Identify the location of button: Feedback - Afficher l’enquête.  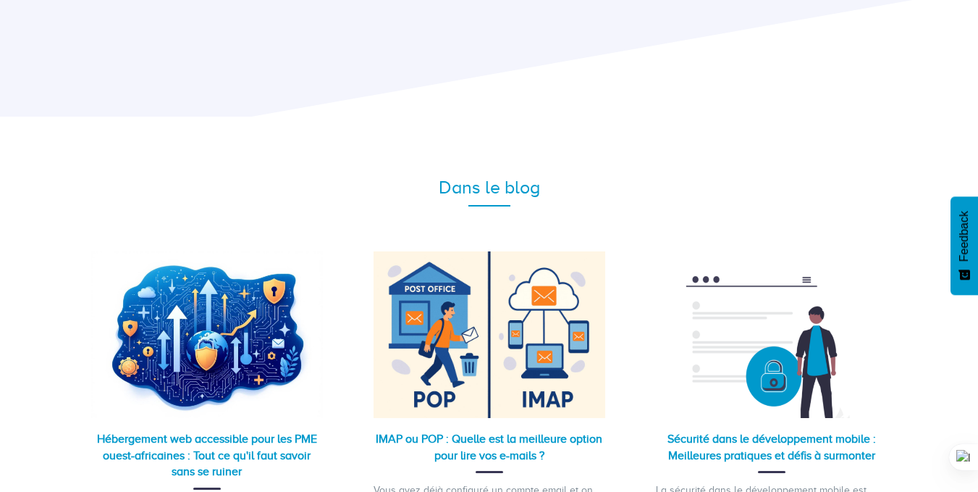
(964, 245).